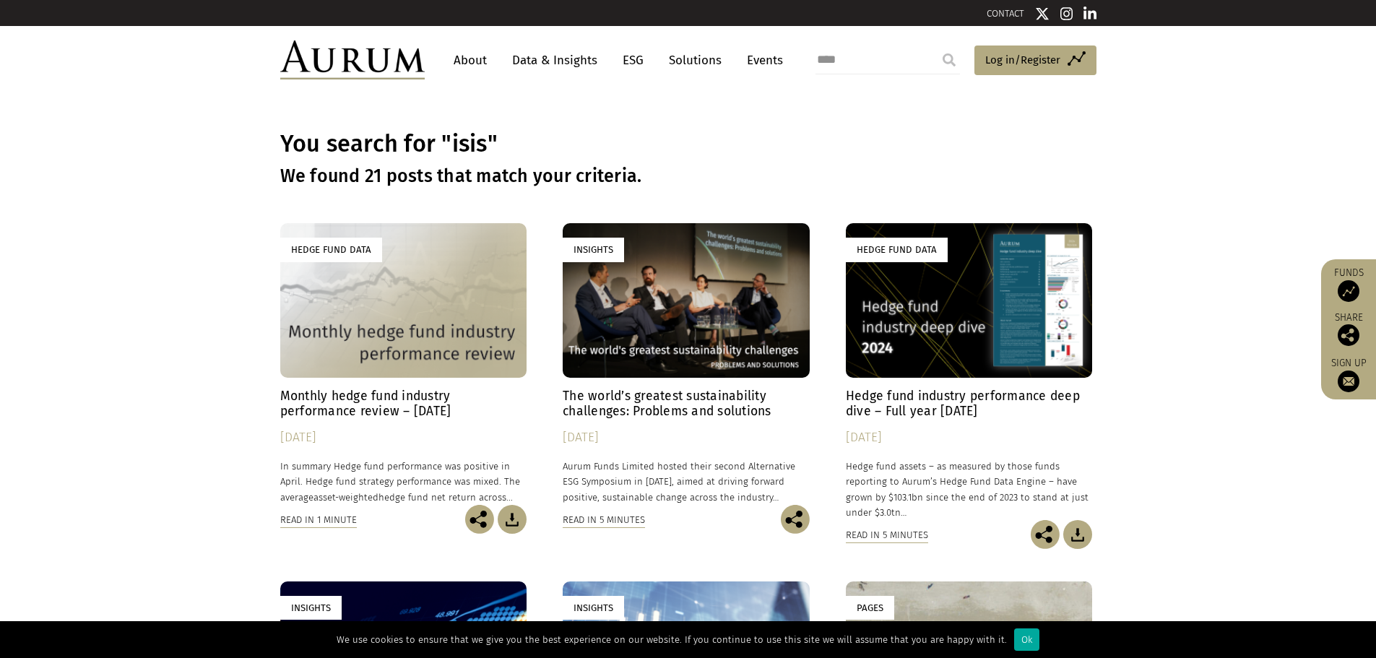 This screenshot has width=1376, height=658. Describe the element at coordinates (1023, 60) in the screenshot. I see `span: Log in/Register` at that location.